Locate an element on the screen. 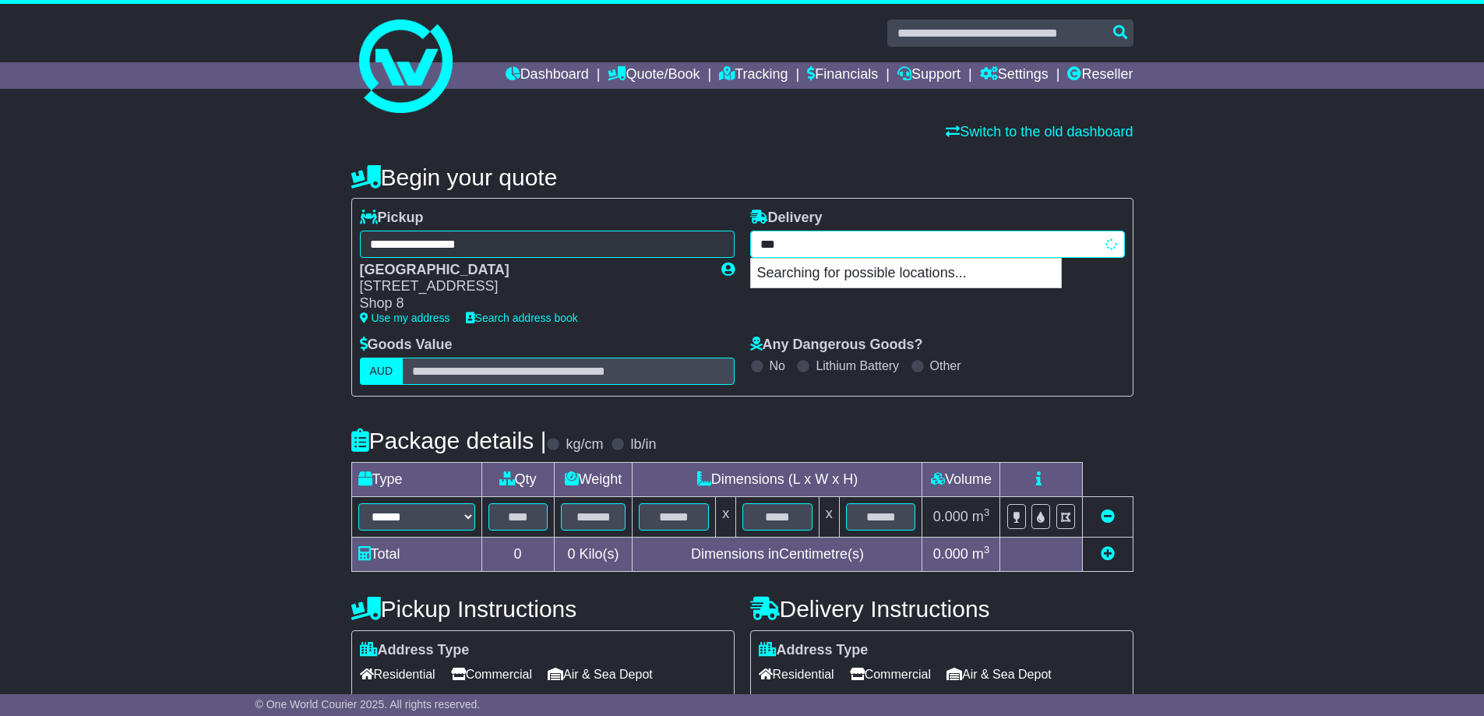 This screenshot has height=716, width=1484. td: Qty is located at coordinates (517, 479).